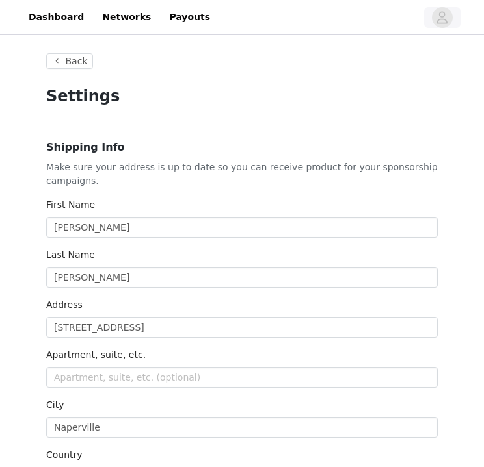 Image resolution: width=484 pixels, height=467 pixels. What do you see at coordinates (441, 18) in the screenshot?
I see `div: avatar` at bounding box center [441, 18].